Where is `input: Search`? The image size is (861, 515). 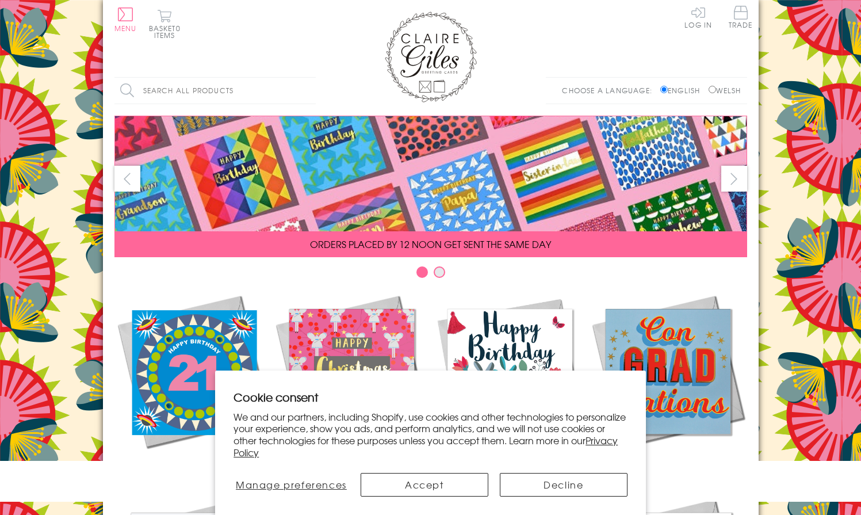
input: Search is located at coordinates (310, 90).